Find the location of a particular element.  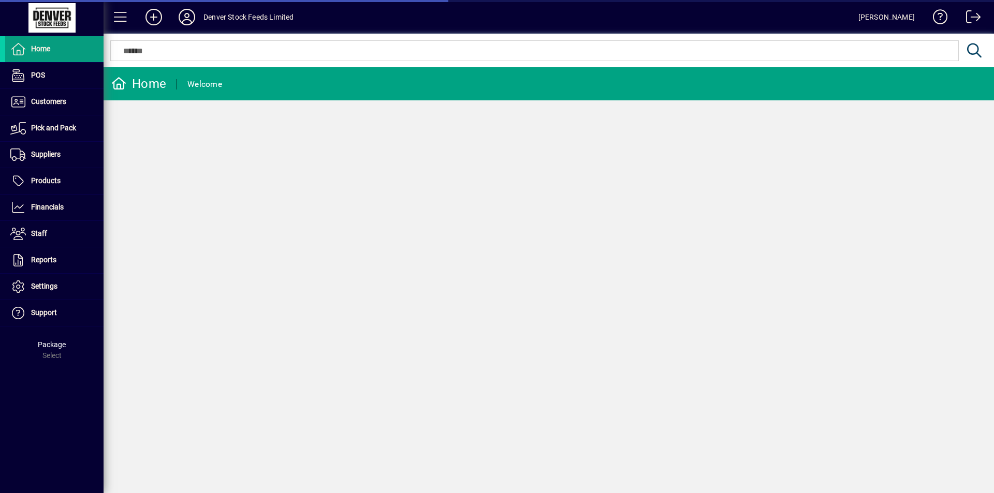

span: Staff is located at coordinates (39, 233).